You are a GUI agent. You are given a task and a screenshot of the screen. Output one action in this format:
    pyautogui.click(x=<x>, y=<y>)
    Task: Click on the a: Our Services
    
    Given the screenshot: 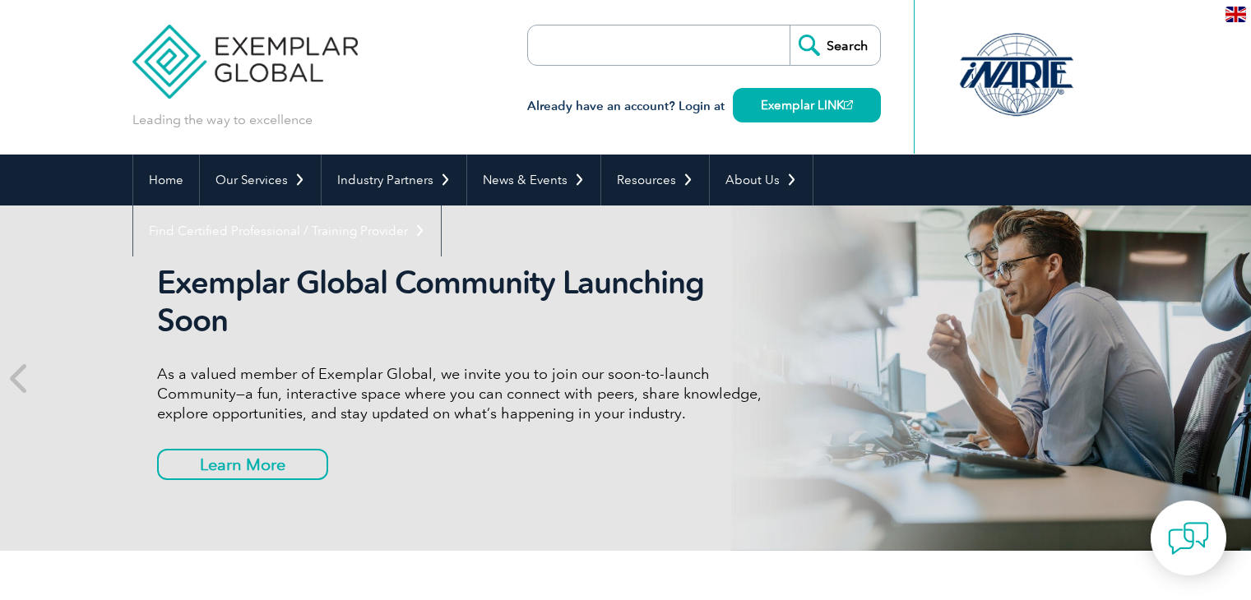 What is the action you would take?
    pyautogui.click(x=260, y=180)
    